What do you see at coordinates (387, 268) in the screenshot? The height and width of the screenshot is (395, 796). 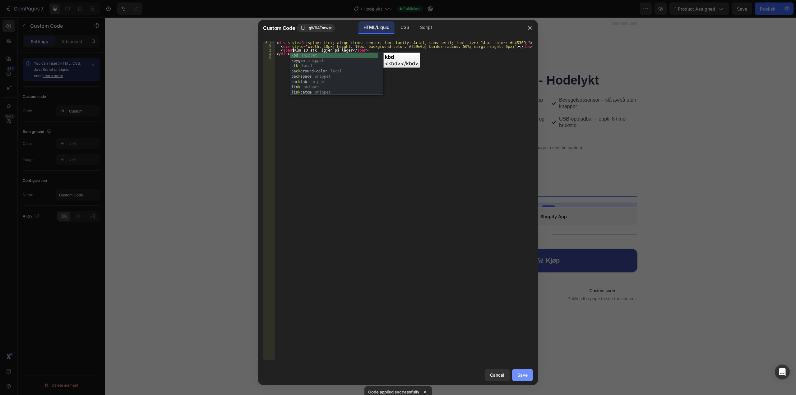 I see `p: 14 dagers åpent kjøp` at bounding box center [387, 268].